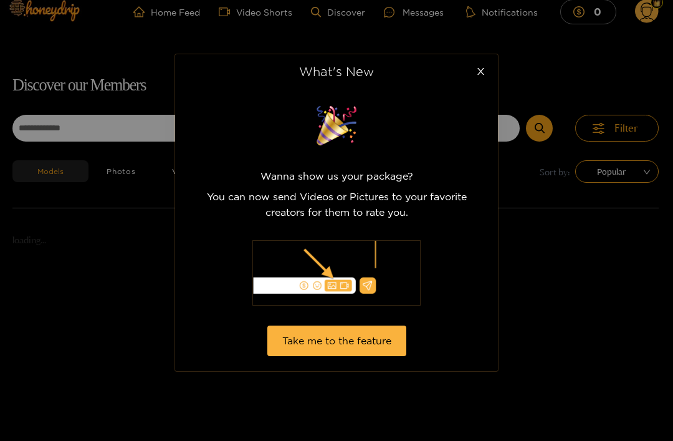 The image size is (673, 441). What do you see at coordinates (336, 125) in the screenshot?
I see `img: surprise image` at bounding box center [336, 125].